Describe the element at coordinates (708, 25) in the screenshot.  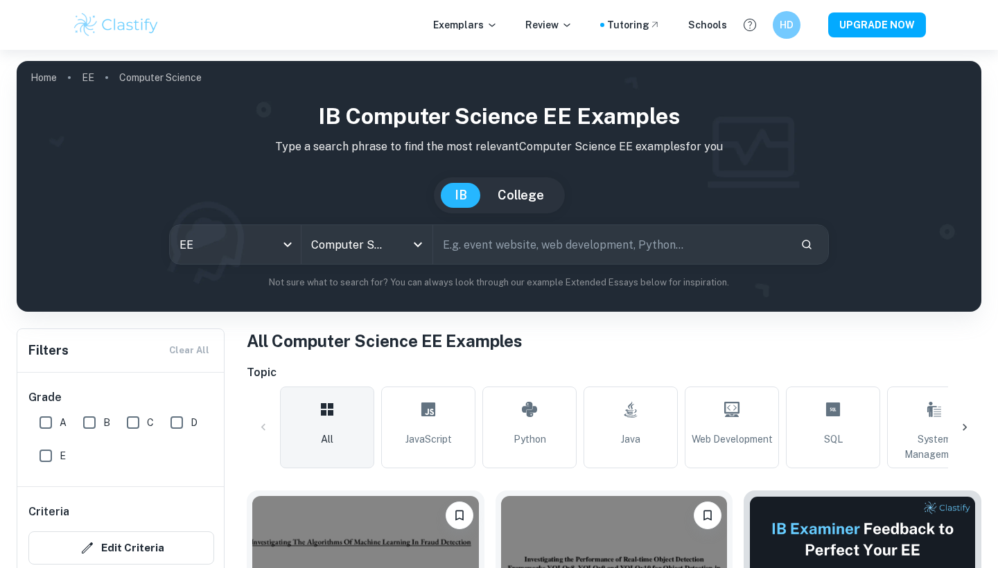
I see `div: Schools` at that location.